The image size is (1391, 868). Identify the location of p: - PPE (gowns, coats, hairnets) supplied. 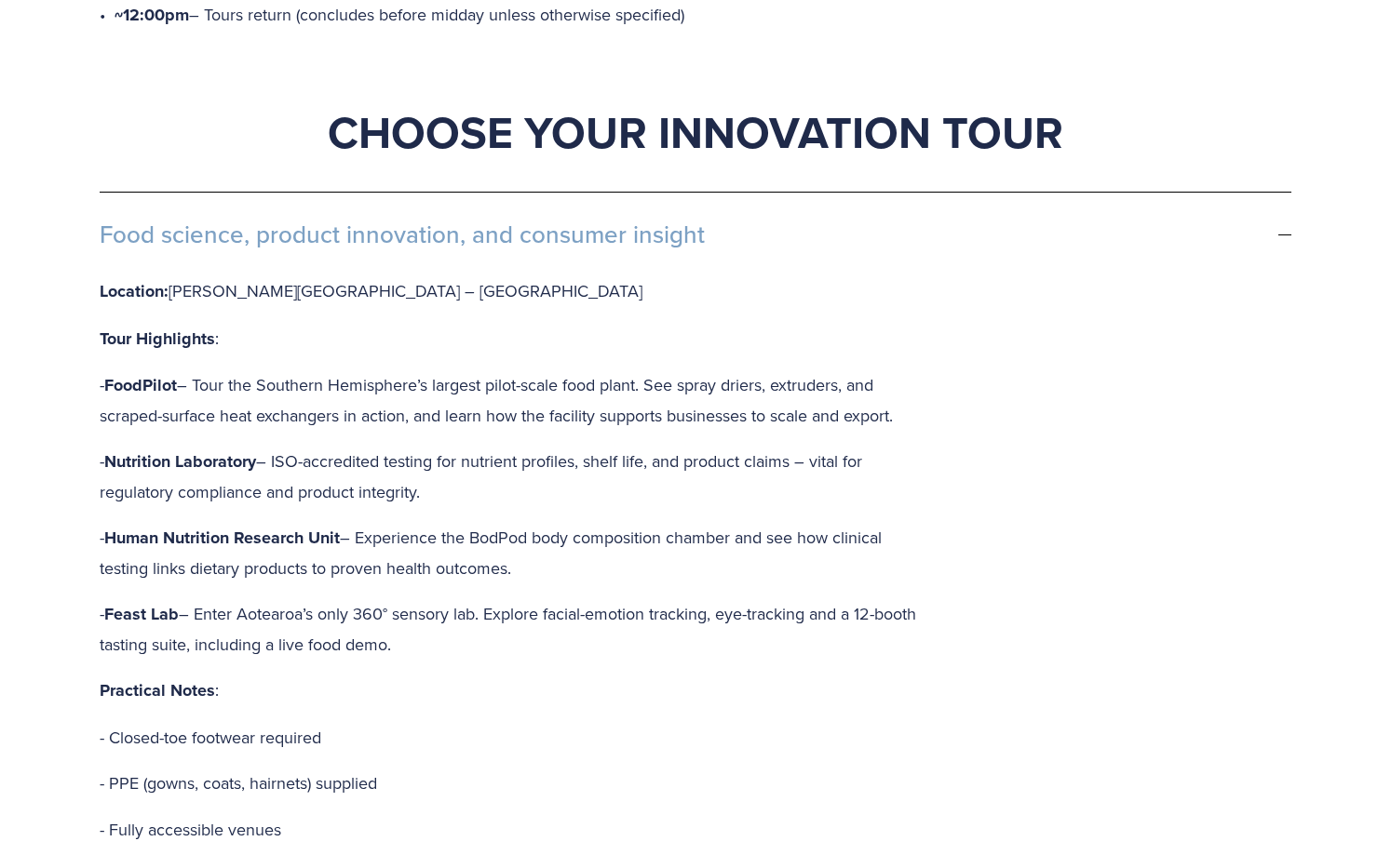
(516, 784).